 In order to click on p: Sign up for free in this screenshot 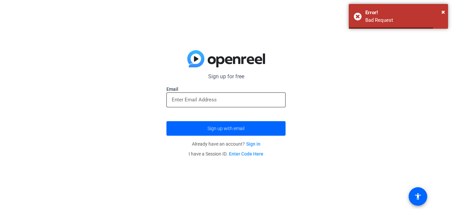, I will do `click(226, 77)`.